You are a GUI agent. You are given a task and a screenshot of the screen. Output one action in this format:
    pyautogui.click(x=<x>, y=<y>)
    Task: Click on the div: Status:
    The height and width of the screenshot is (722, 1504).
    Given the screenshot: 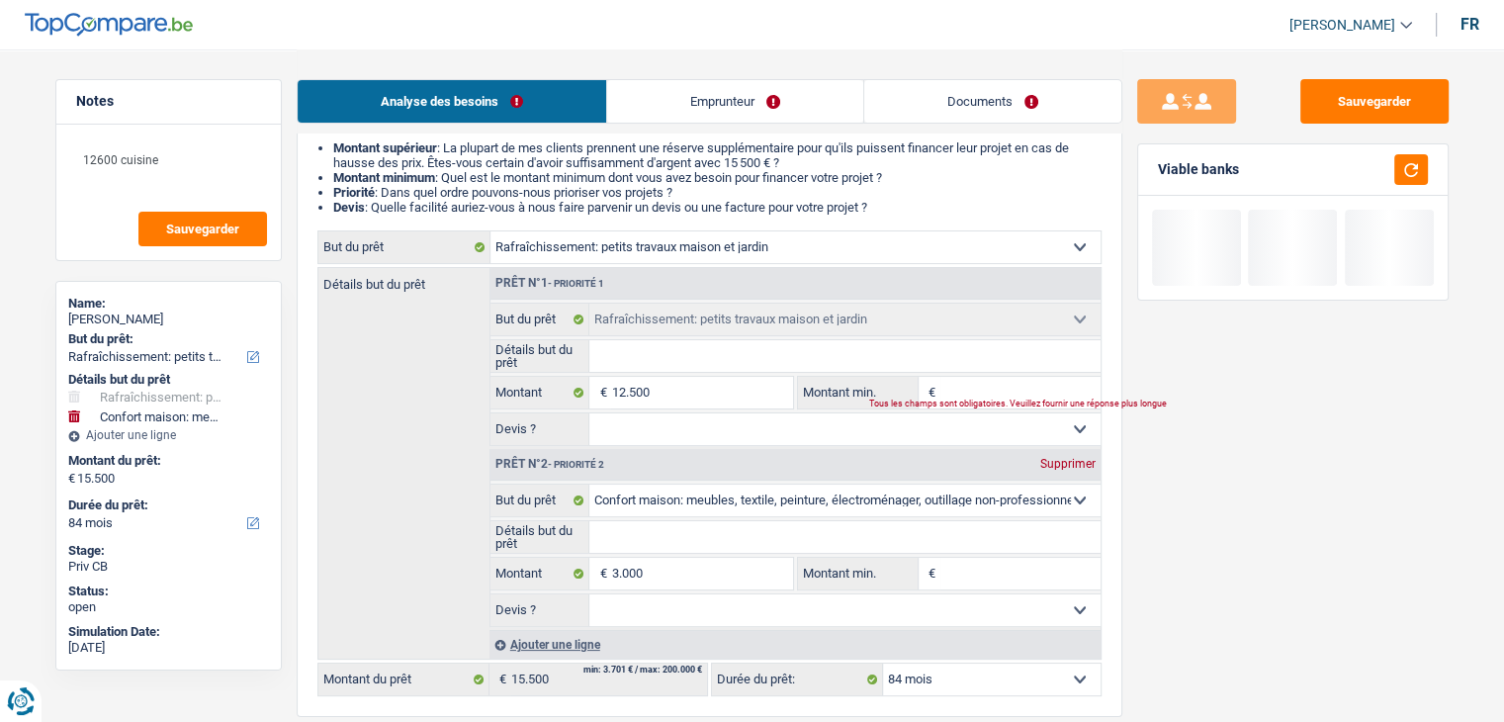 What is the action you would take?
    pyautogui.click(x=168, y=591)
    